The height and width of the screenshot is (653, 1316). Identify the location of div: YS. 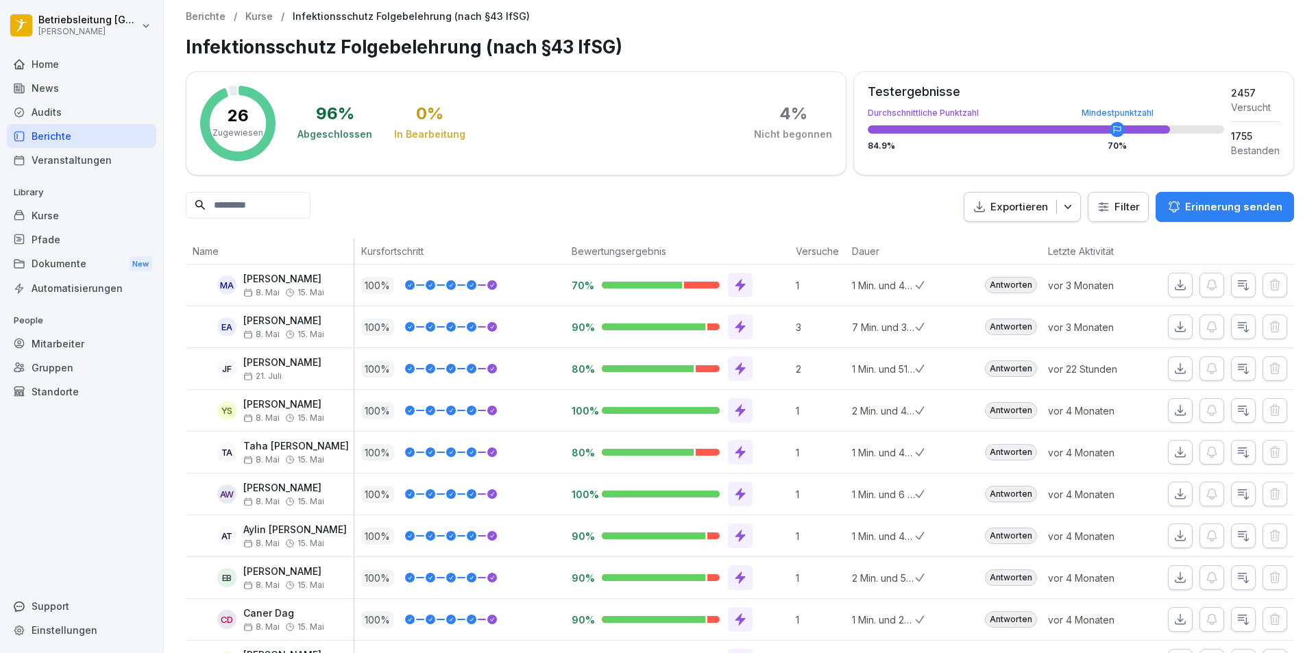
(227, 410).